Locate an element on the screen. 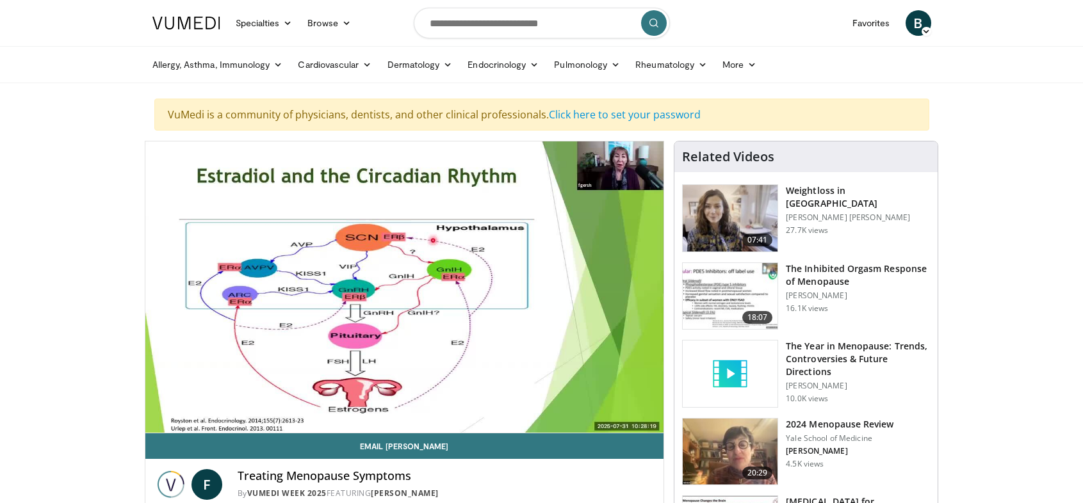 Image resolution: width=1083 pixels, height=503 pixels. img: 9983fed1-7565-45be-8934-aef1103ce6e2.150x105_q85_crop-smart_upscale.jpg is located at coordinates (730, 218).